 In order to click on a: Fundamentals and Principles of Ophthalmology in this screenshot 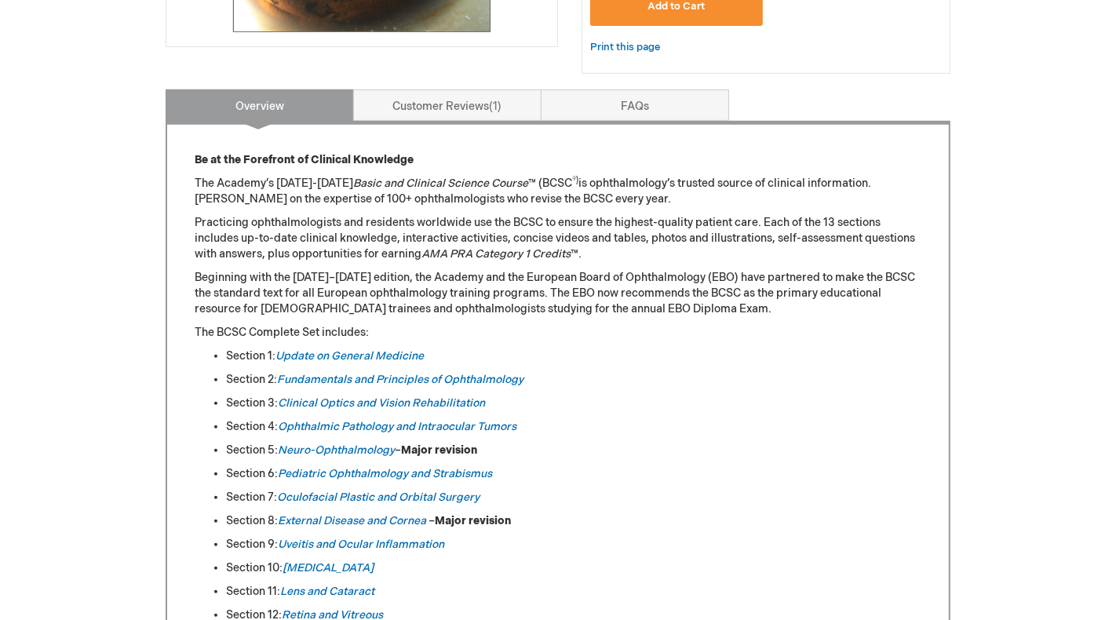, I will do `click(400, 379)`.